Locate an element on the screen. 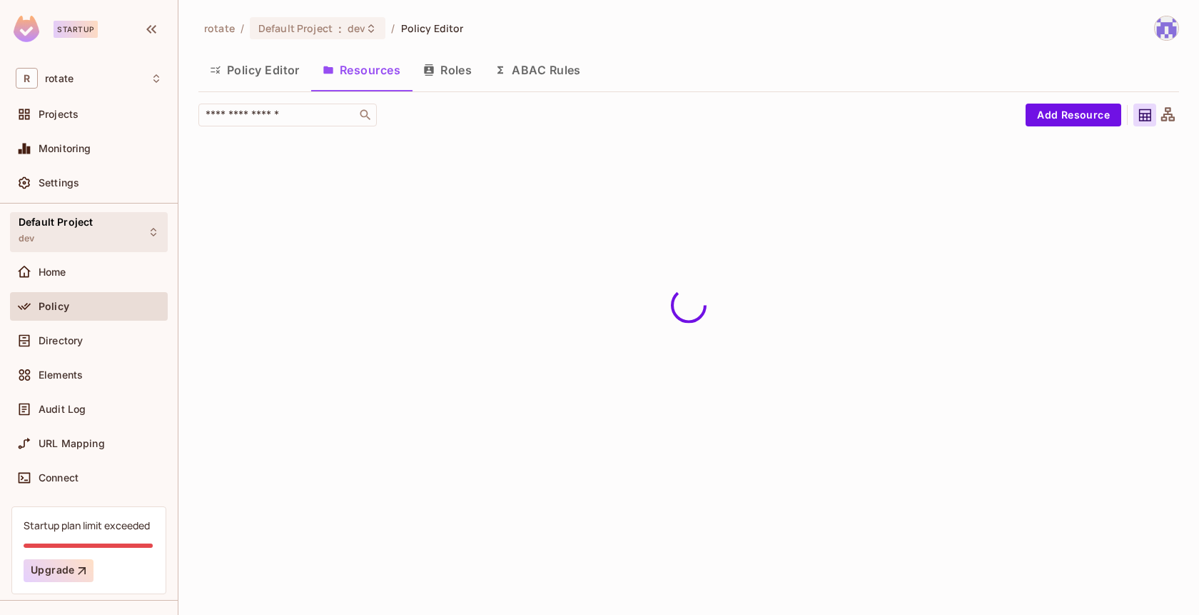 Image resolution: width=1199 pixels, height=615 pixels. span: Workspace: rotate is located at coordinates (59, 79).